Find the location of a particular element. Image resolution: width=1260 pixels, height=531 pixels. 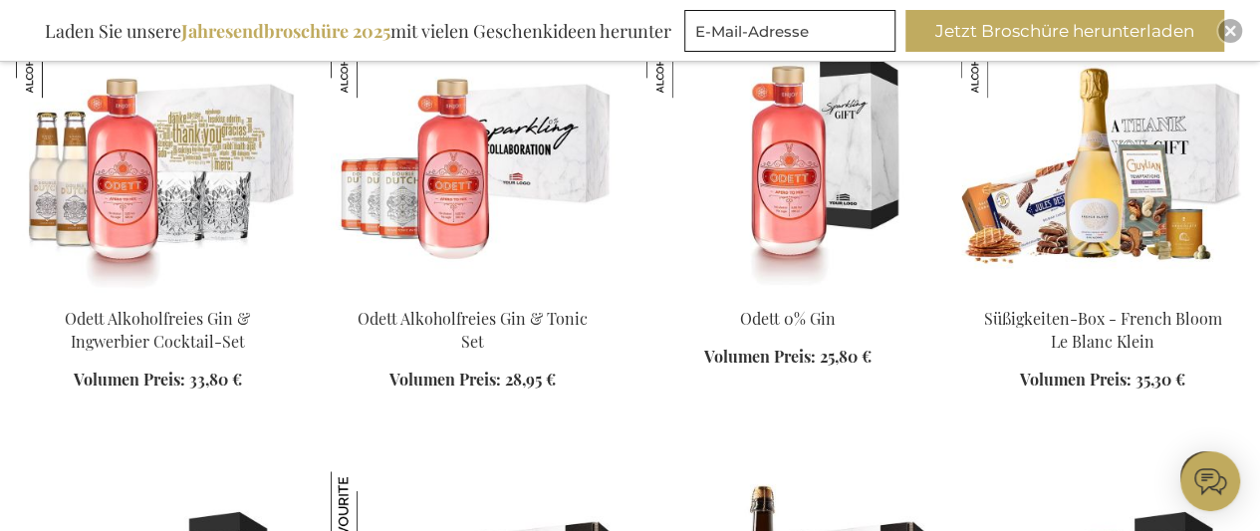

a: Odett Alkoholfreies Gin & Ingwerbier Cocktail-Set is located at coordinates (157, 330).